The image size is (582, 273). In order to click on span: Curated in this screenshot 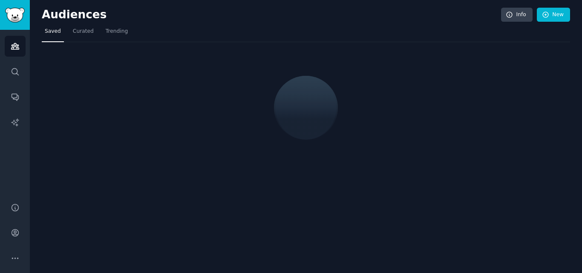, I will do `click(83, 32)`.